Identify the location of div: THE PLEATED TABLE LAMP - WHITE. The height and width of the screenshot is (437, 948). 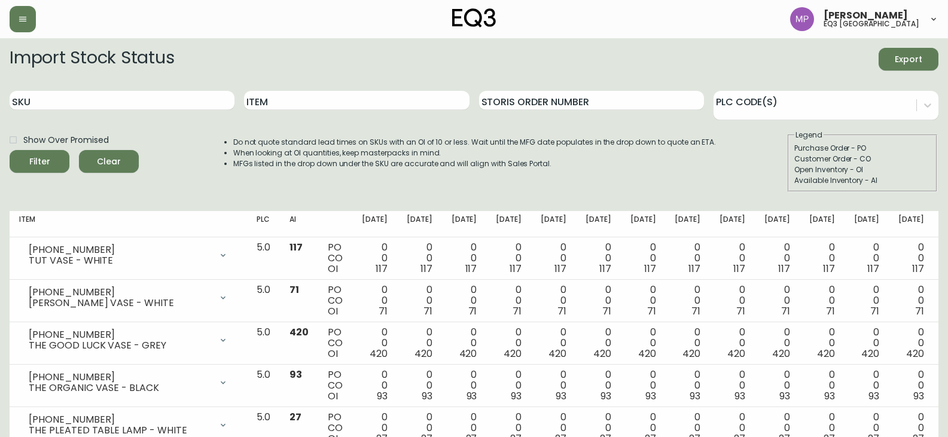
(120, 431).